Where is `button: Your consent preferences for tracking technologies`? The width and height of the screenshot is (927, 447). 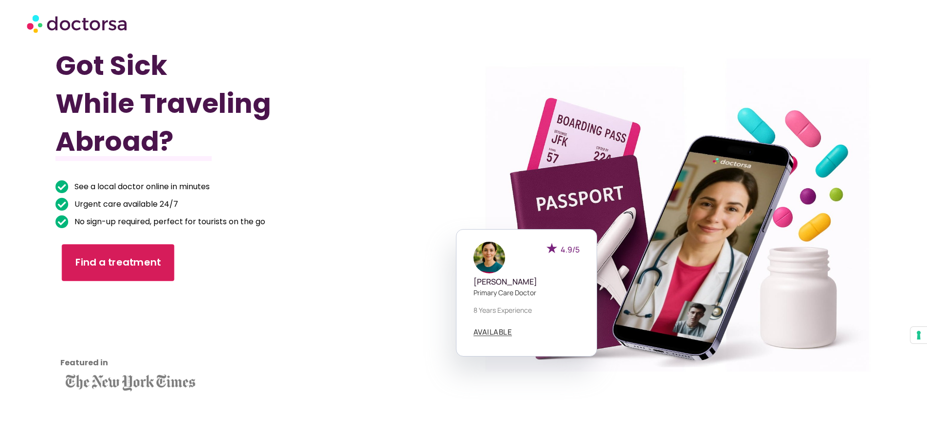 button: Your consent preferences for tracking technologies is located at coordinates (919, 335).